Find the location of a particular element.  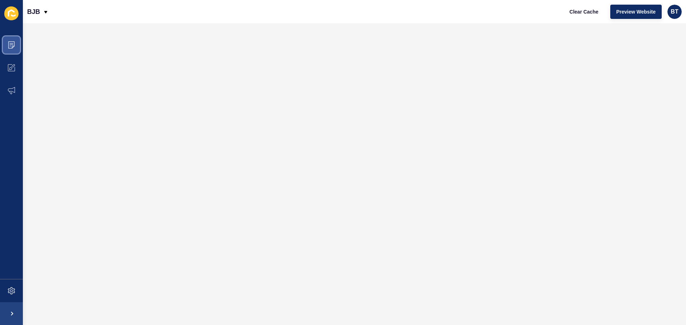

button: Clear Cache is located at coordinates (583, 12).